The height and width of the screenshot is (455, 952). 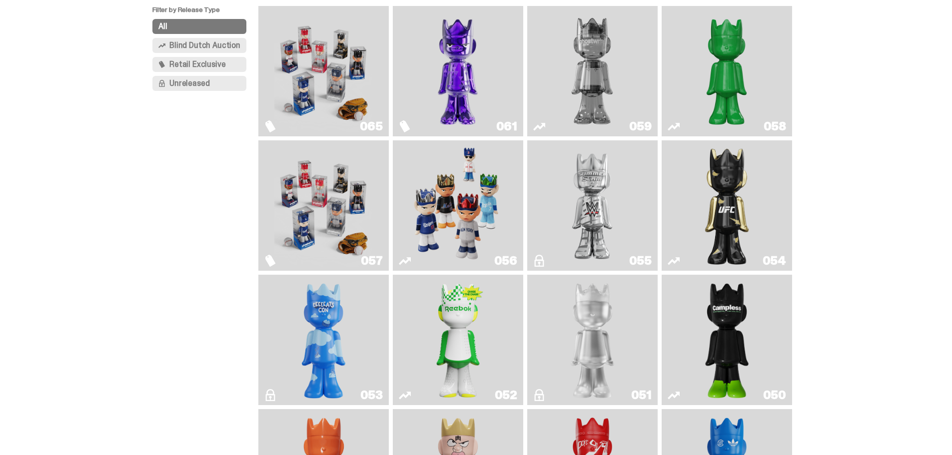 I want to click on a: I Was There SummerSlam, so click(x=592, y=205).